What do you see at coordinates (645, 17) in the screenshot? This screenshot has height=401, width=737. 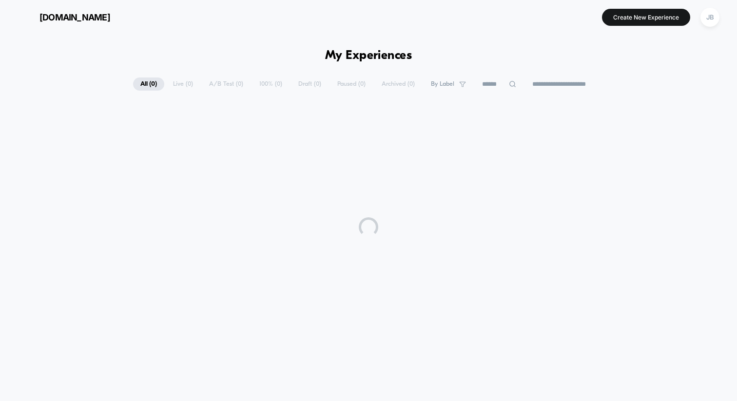 I see `button: Create New Experience` at bounding box center [645, 17].